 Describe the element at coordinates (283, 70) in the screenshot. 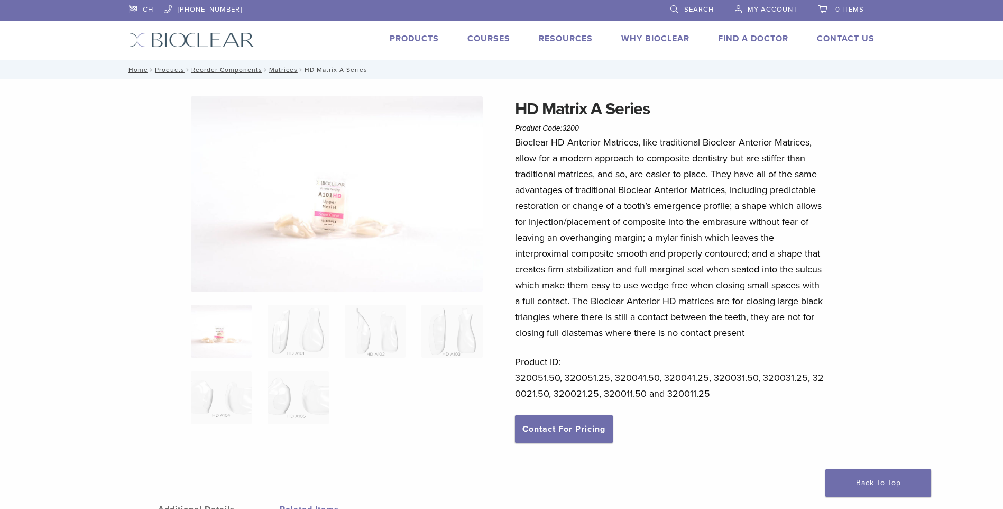

I see `a: Matrices` at that location.